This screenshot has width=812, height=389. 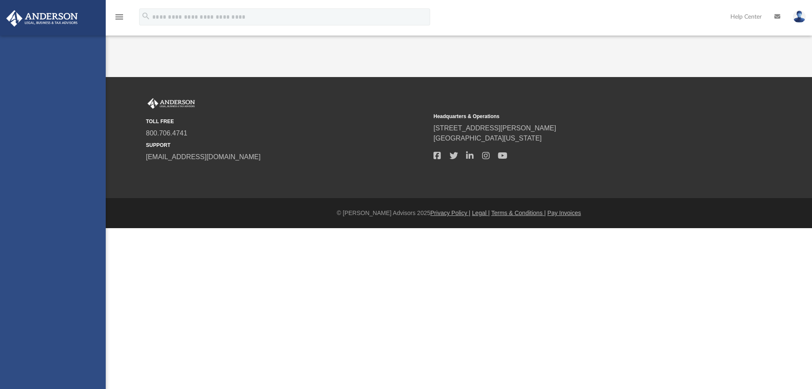 What do you see at coordinates (287, 145) in the screenshot?
I see `small: SUPPORT` at bounding box center [287, 145].